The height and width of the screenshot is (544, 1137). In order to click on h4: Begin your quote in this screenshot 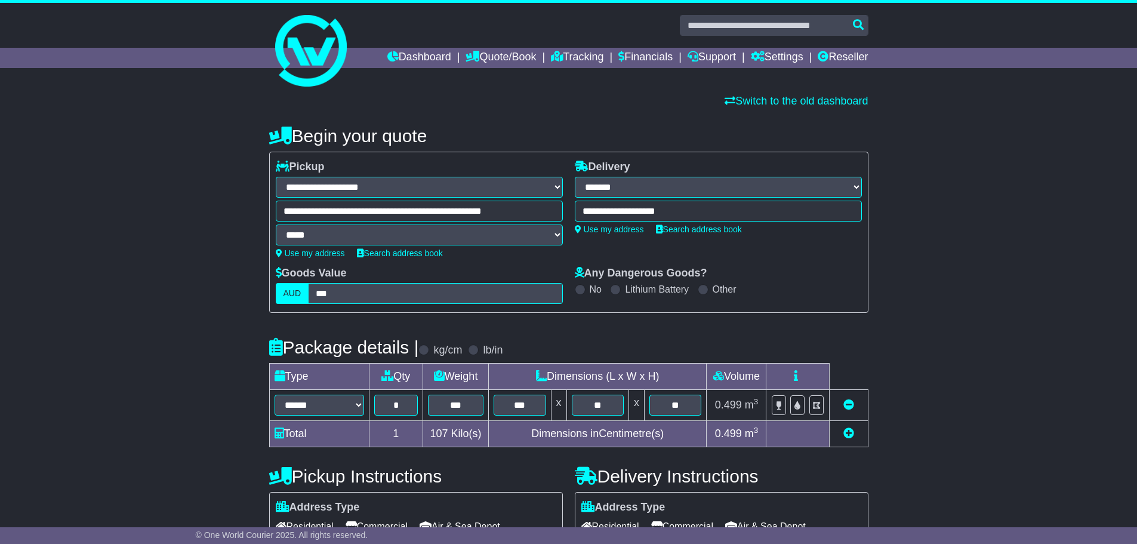, I will do `click(569, 136)`.